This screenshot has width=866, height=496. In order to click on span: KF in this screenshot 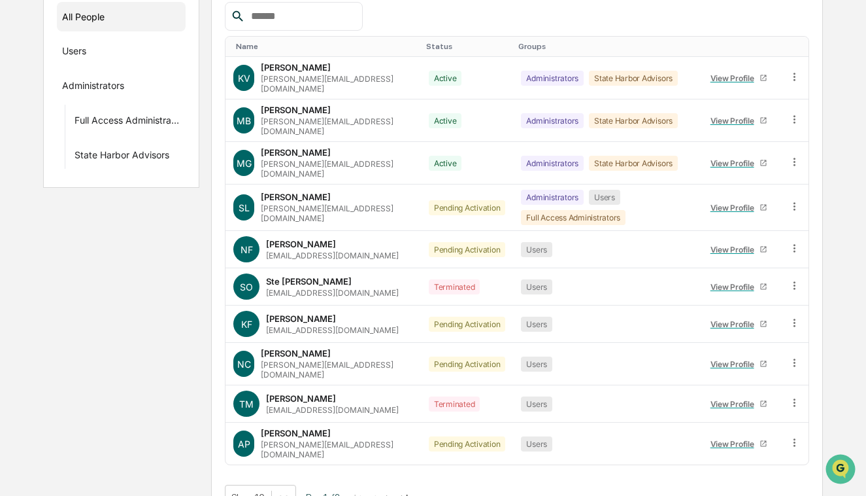, I will do `click(246, 324)`.